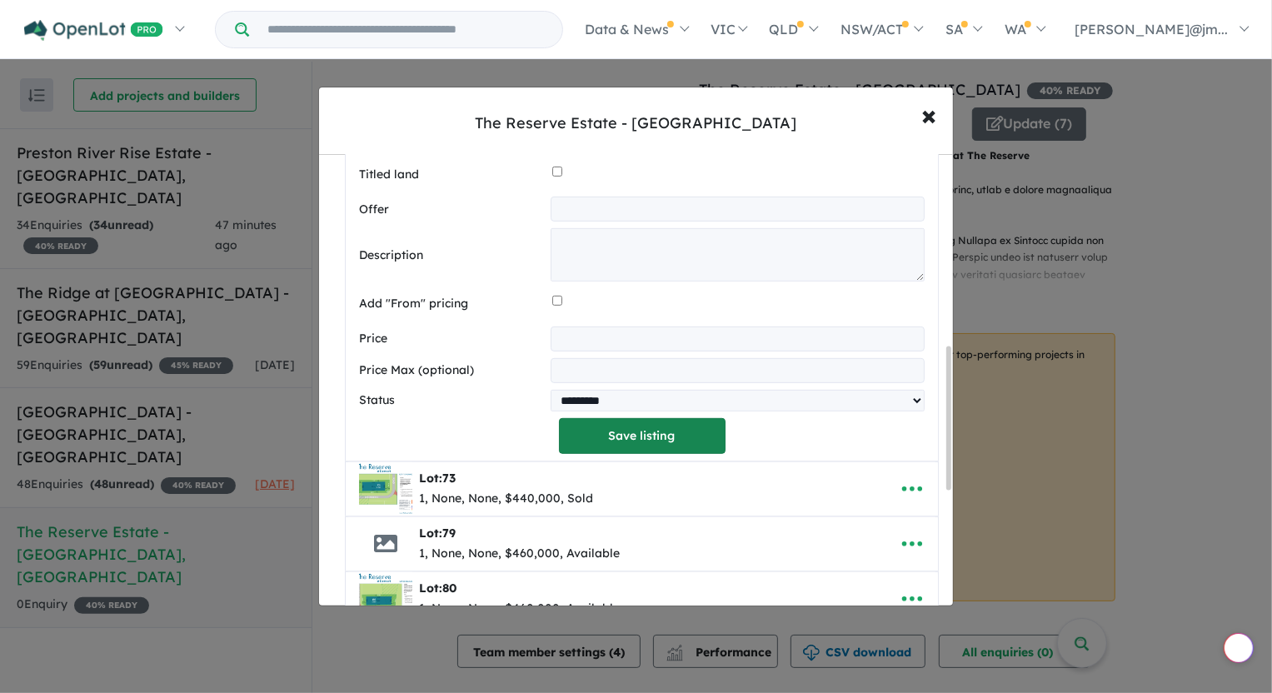 The height and width of the screenshot is (693, 1272). I want to click on label: Add "From" pricing, so click(452, 304).